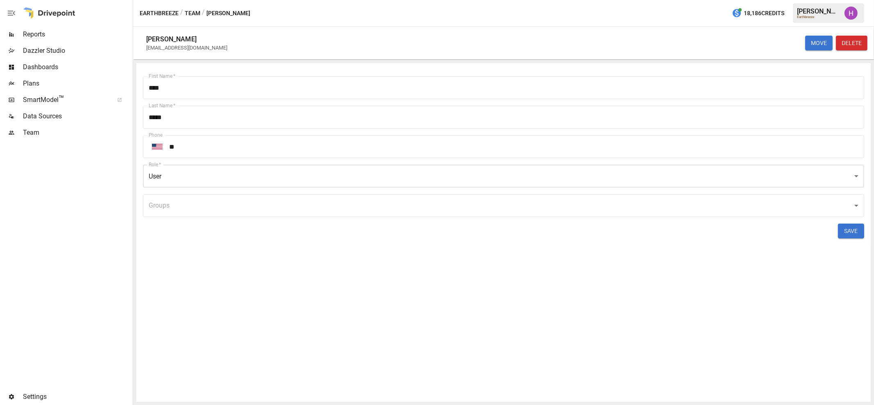  Describe the element at coordinates (157, 147) in the screenshot. I see `img: United States` at that location.